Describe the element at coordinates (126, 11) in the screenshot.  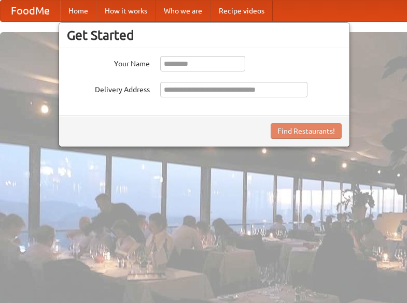
I see `a: How it works` at that location.